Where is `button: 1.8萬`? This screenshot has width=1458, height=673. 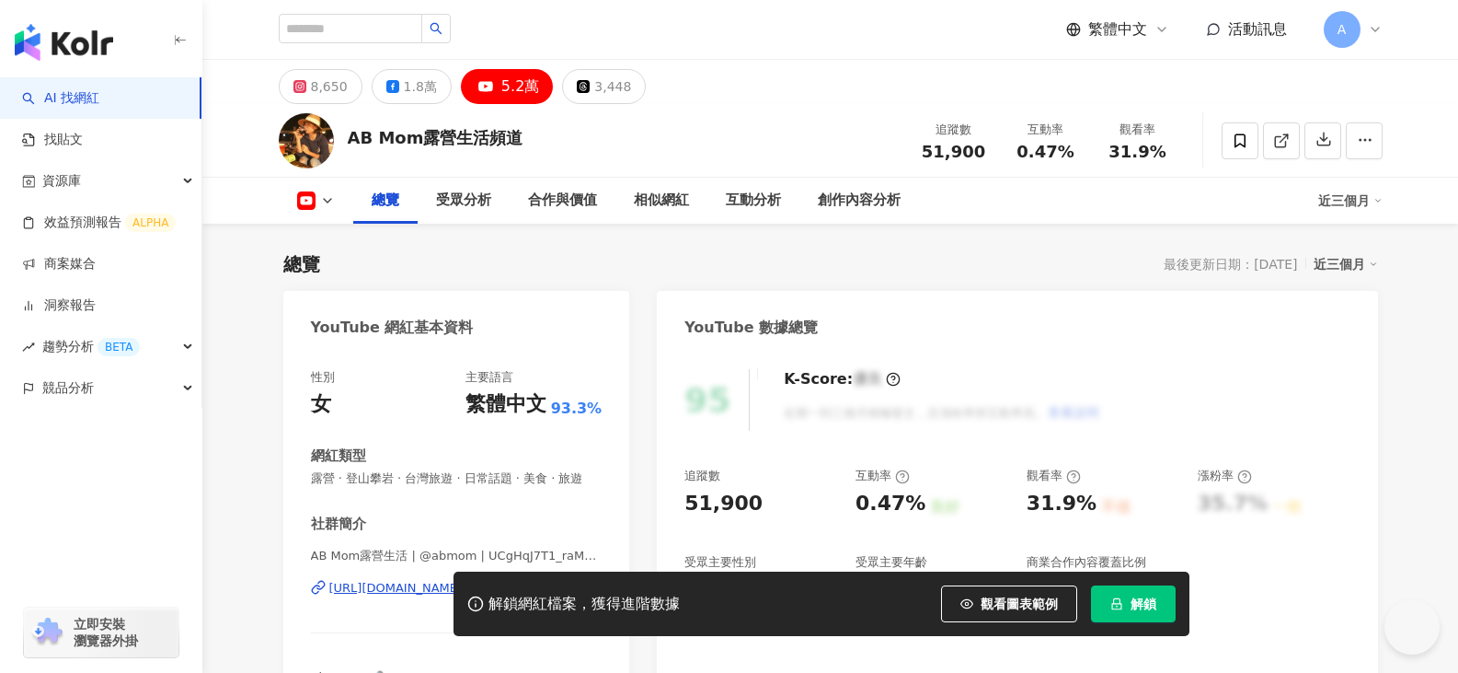 button: 1.8萬 is located at coordinates (411, 86).